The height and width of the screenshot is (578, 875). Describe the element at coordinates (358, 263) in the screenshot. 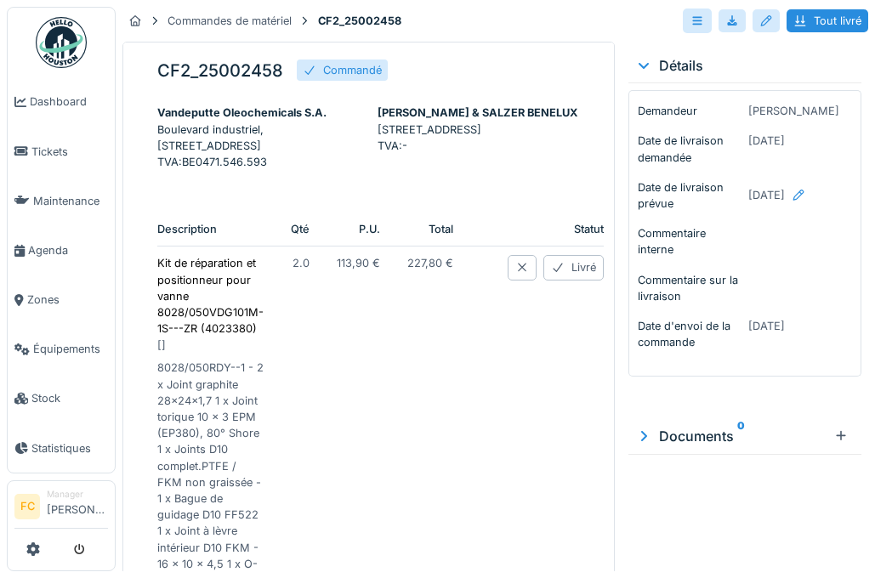

I see `p: 113,90 €` at that location.